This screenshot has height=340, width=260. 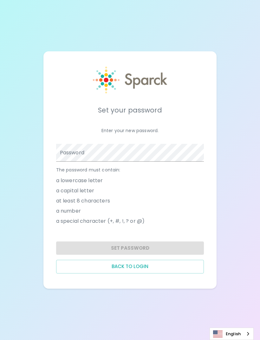 What do you see at coordinates (231, 333) in the screenshot?
I see `aside: Language selected: English` at bounding box center [231, 333].